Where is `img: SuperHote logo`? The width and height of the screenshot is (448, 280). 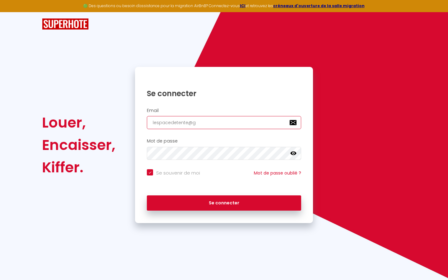 img: SuperHote logo is located at coordinates (65, 24).